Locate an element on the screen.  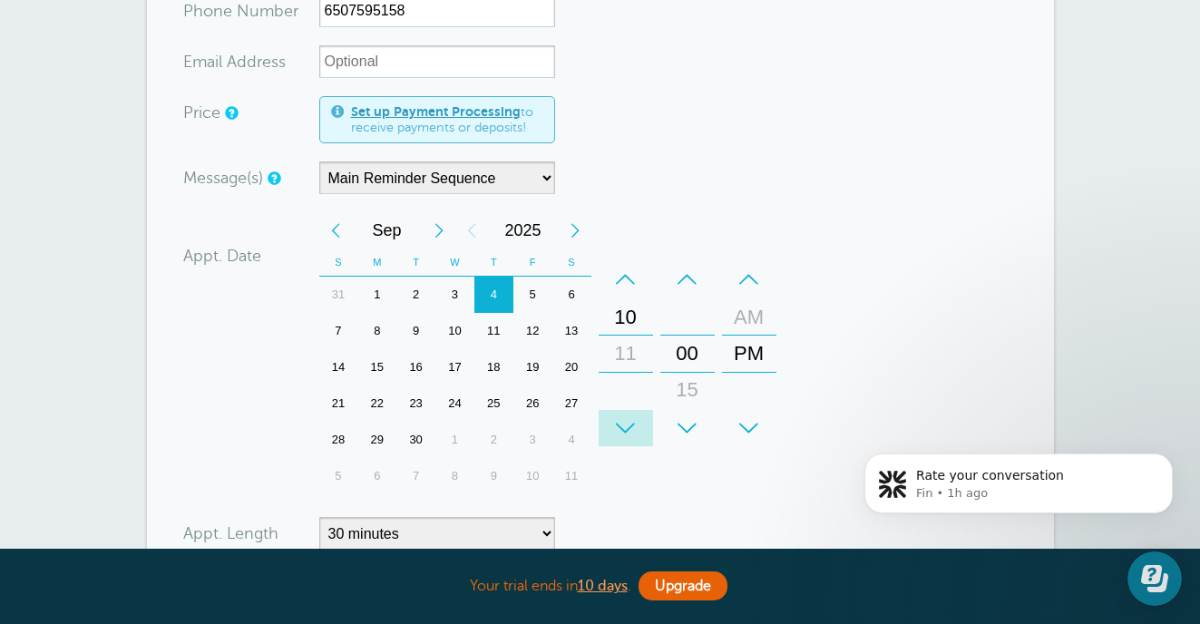
div: Sunday, September 14 is located at coordinates (338, 367).